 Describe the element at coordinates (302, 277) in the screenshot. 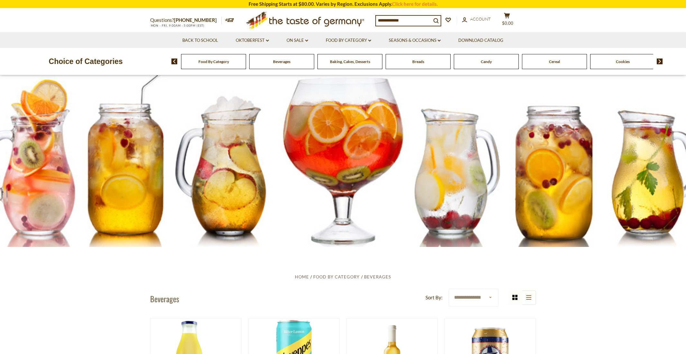

I see `a: Home` at that location.